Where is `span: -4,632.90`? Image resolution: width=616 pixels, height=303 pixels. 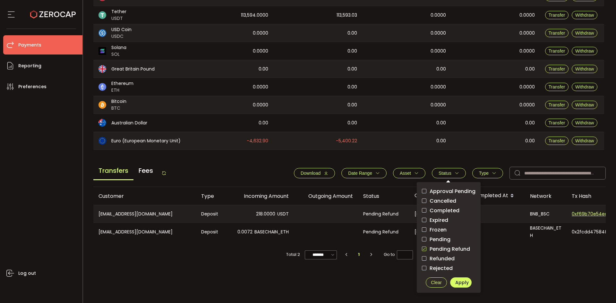 span: -4,632.90 is located at coordinates (257, 141).